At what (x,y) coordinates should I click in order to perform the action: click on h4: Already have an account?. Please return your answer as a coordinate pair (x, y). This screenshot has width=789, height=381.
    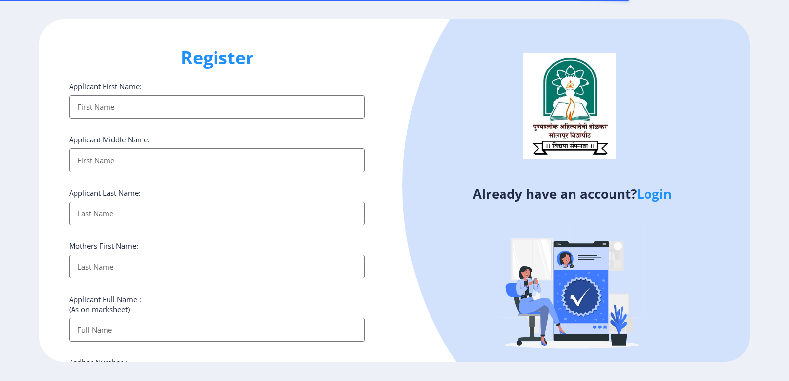
    Looking at the image, I should click on (572, 194).